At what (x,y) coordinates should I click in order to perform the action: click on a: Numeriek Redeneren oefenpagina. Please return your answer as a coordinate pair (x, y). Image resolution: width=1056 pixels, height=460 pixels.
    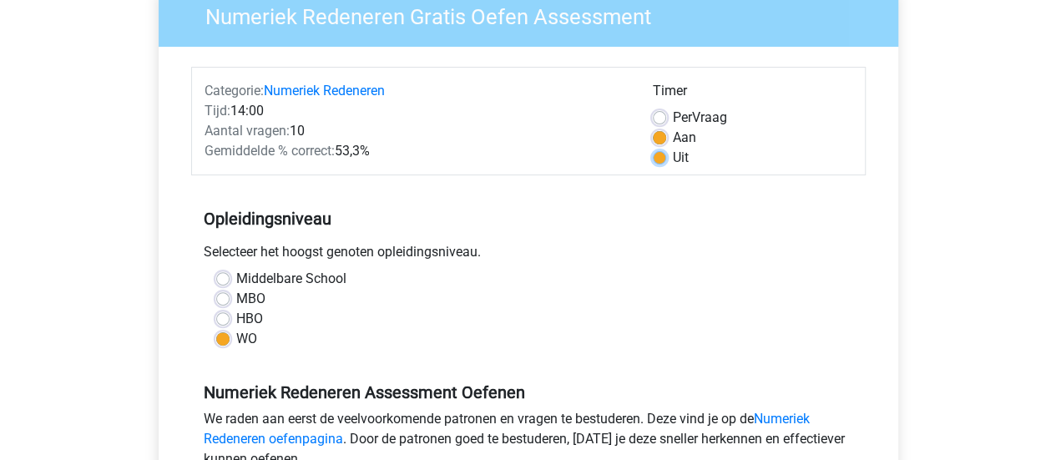
    Looking at the image, I should click on (507, 428).